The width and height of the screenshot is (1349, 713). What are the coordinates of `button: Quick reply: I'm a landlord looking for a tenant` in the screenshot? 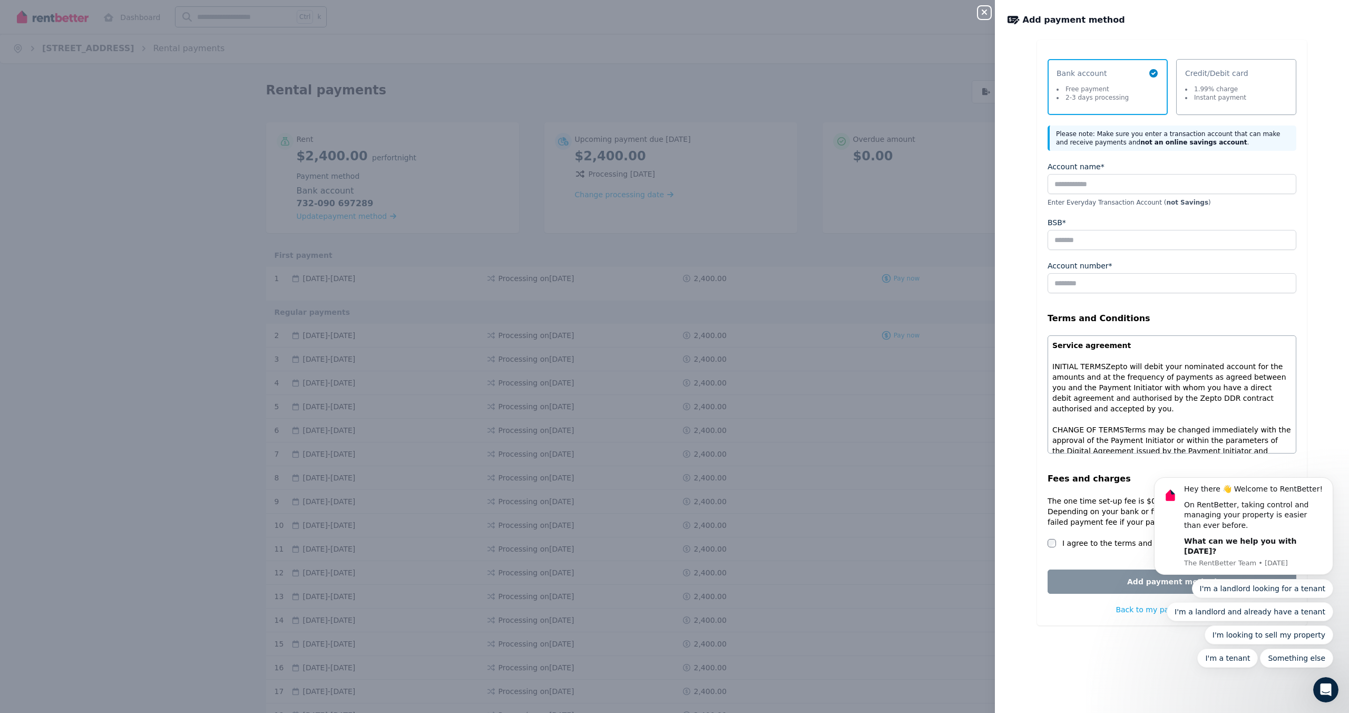 It's located at (124, 202).